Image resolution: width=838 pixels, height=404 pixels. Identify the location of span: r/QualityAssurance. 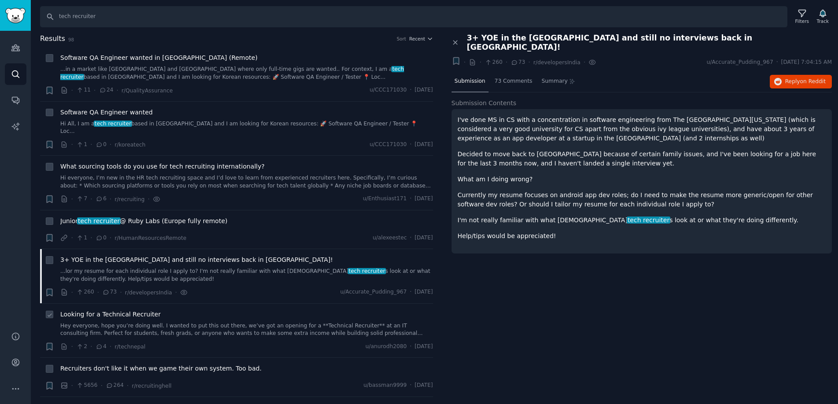
(147, 91).